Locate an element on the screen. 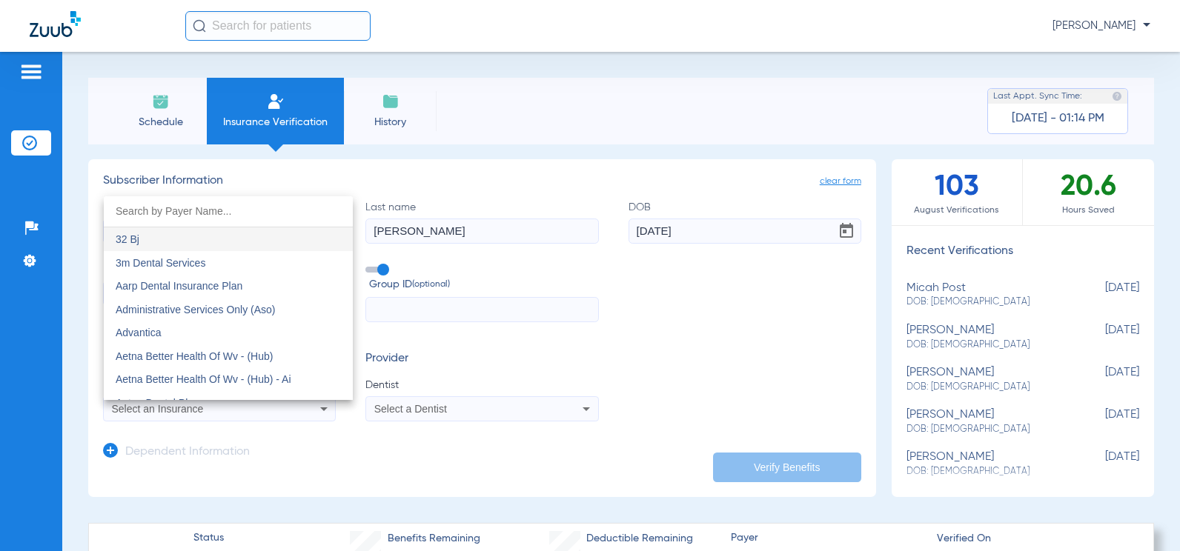 The height and width of the screenshot is (551, 1180). span: Aetna Better Health Of Wv - (Hub) is located at coordinates (194, 356).